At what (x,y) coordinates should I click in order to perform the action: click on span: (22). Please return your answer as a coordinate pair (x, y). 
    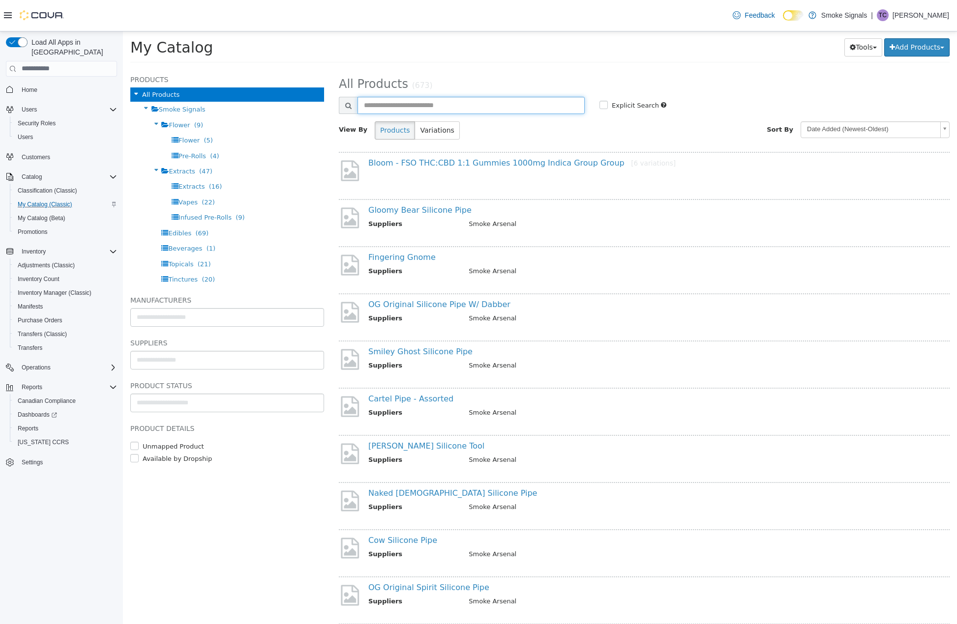
    Looking at the image, I should click on (85, 171).